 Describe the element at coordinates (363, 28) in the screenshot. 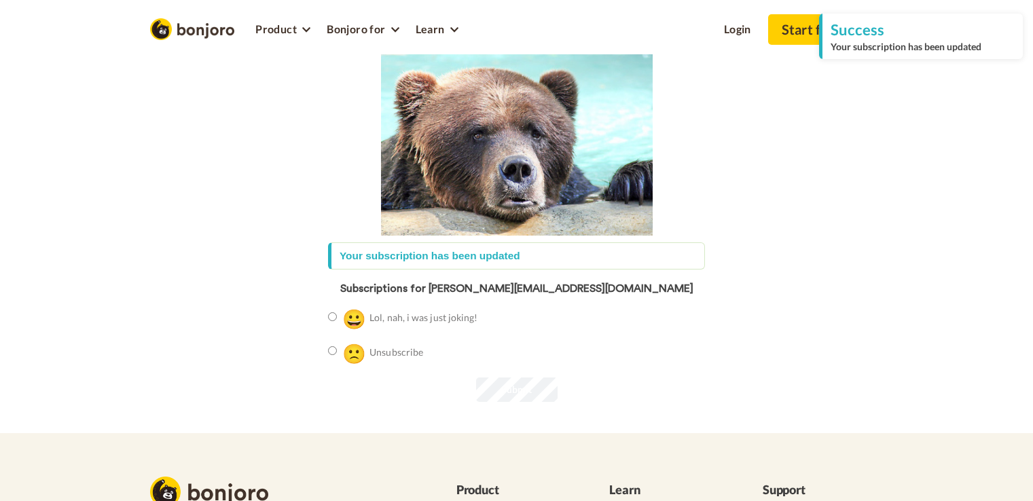

I see `a: Bonjoro for` at that location.